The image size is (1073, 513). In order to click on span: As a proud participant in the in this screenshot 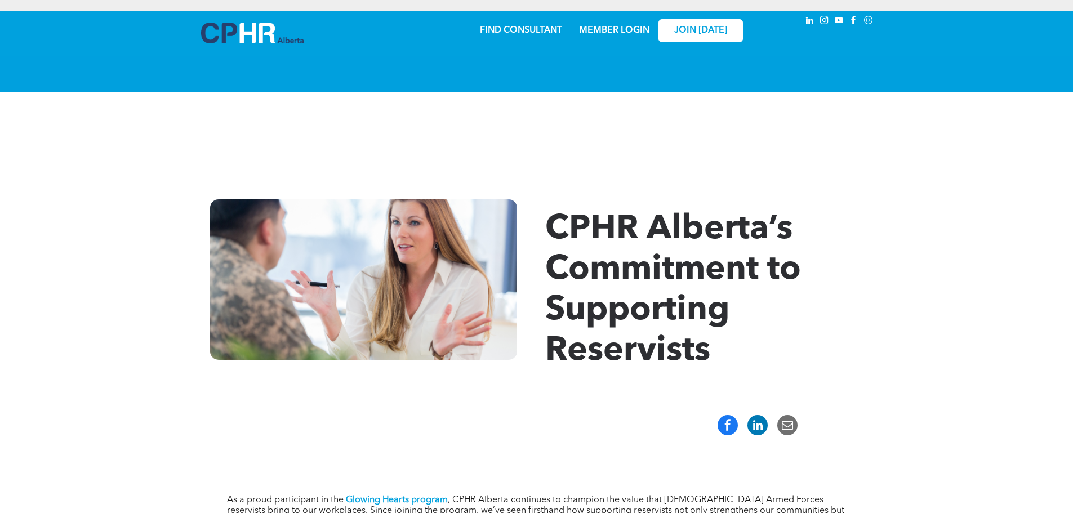, I will do `click(285, 500)`.